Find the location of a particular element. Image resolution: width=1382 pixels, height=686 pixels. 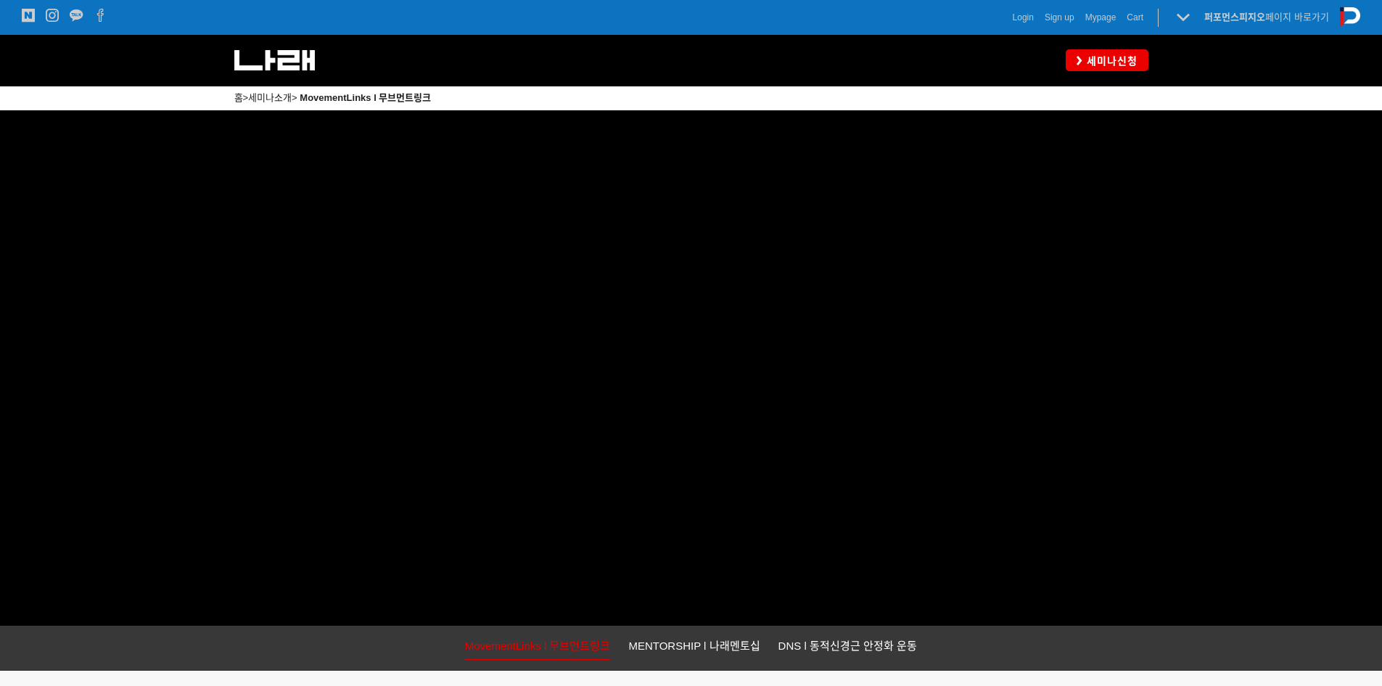

a: DNS l 동적신경근 안정화 운동 is located at coordinates (848, 647).